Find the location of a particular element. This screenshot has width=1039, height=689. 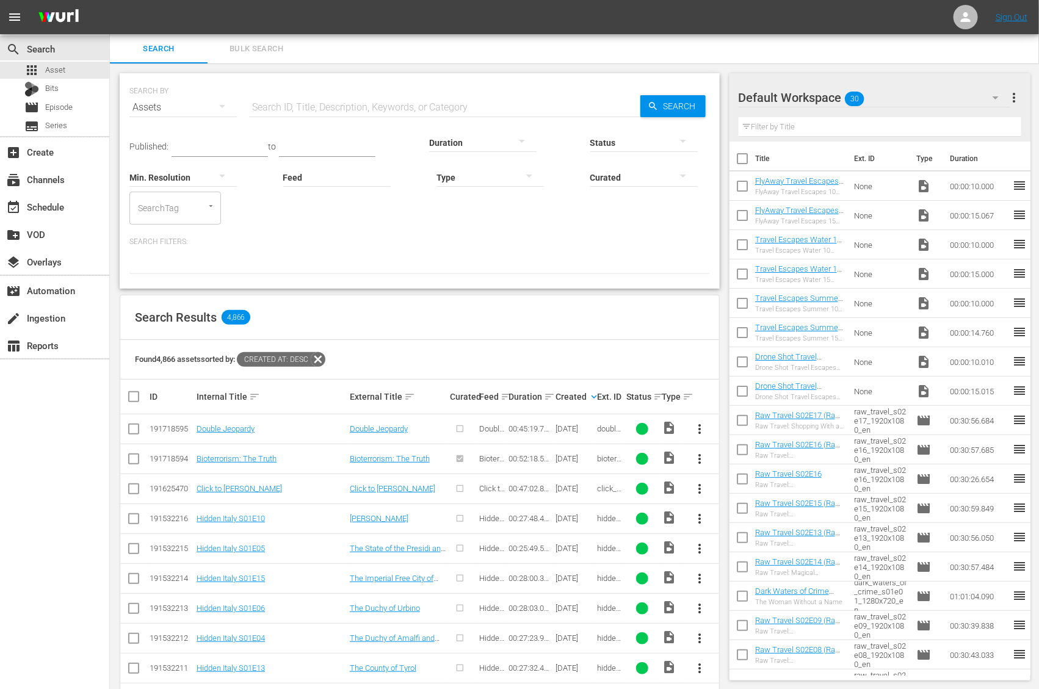

a: Hidden Italy S01E06 is located at coordinates (231, 608).